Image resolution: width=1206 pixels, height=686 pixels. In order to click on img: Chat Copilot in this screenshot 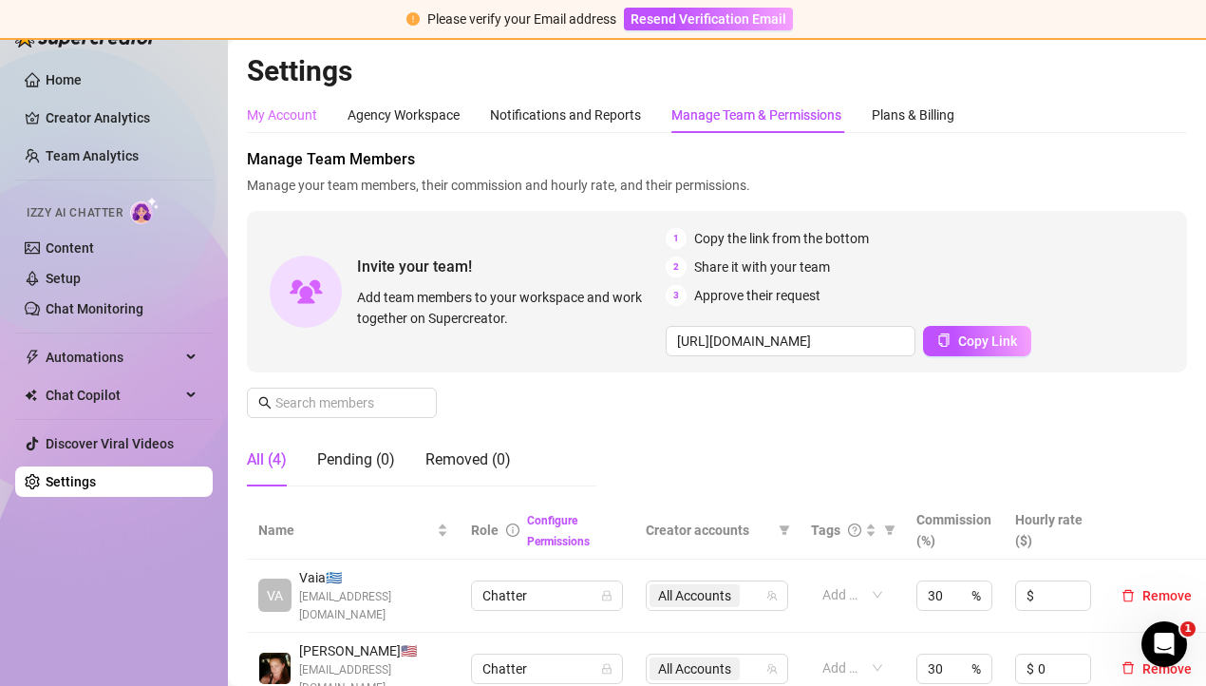, I will do `click(30, 395)`.